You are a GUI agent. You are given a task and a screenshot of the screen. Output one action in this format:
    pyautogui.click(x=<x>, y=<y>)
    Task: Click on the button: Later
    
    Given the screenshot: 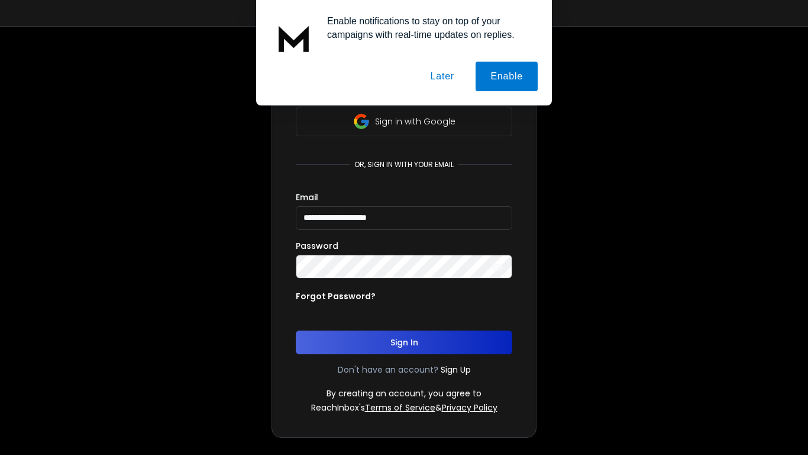 What is the action you would take?
    pyautogui.click(x=442, y=76)
    